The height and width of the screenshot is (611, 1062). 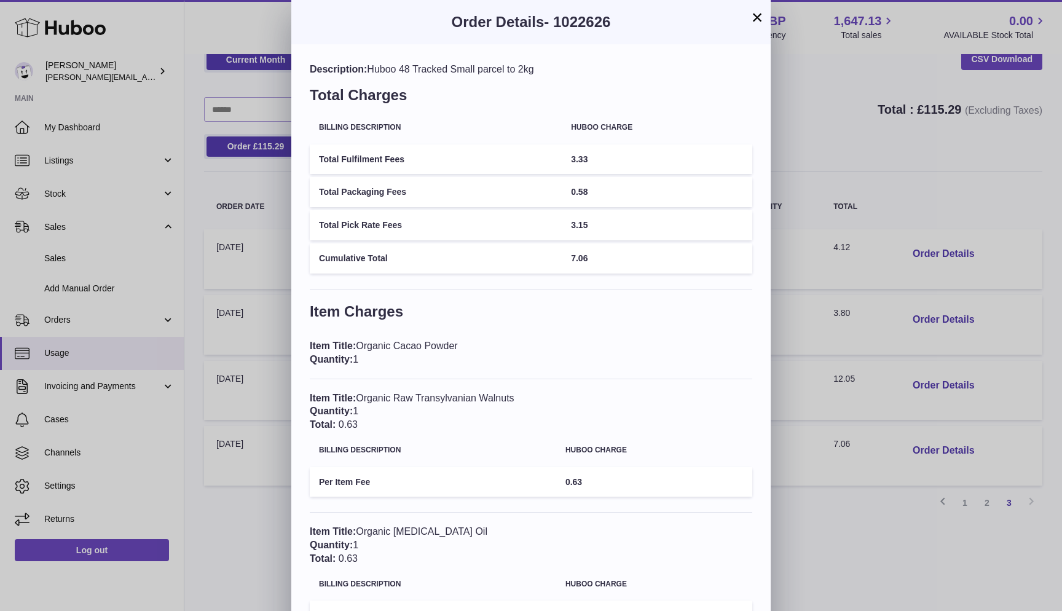 What do you see at coordinates (436, 159) in the screenshot?
I see `td: Total Fulfilment Fees` at bounding box center [436, 159].